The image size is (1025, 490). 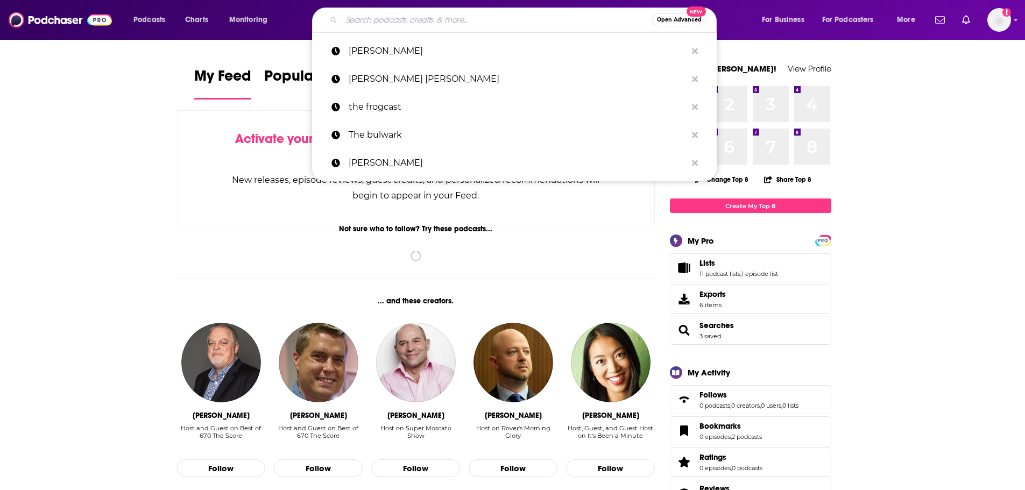 What do you see at coordinates (290, 139) in the screenshot?
I see `span: Activate your Feed` at bounding box center [290, 139].